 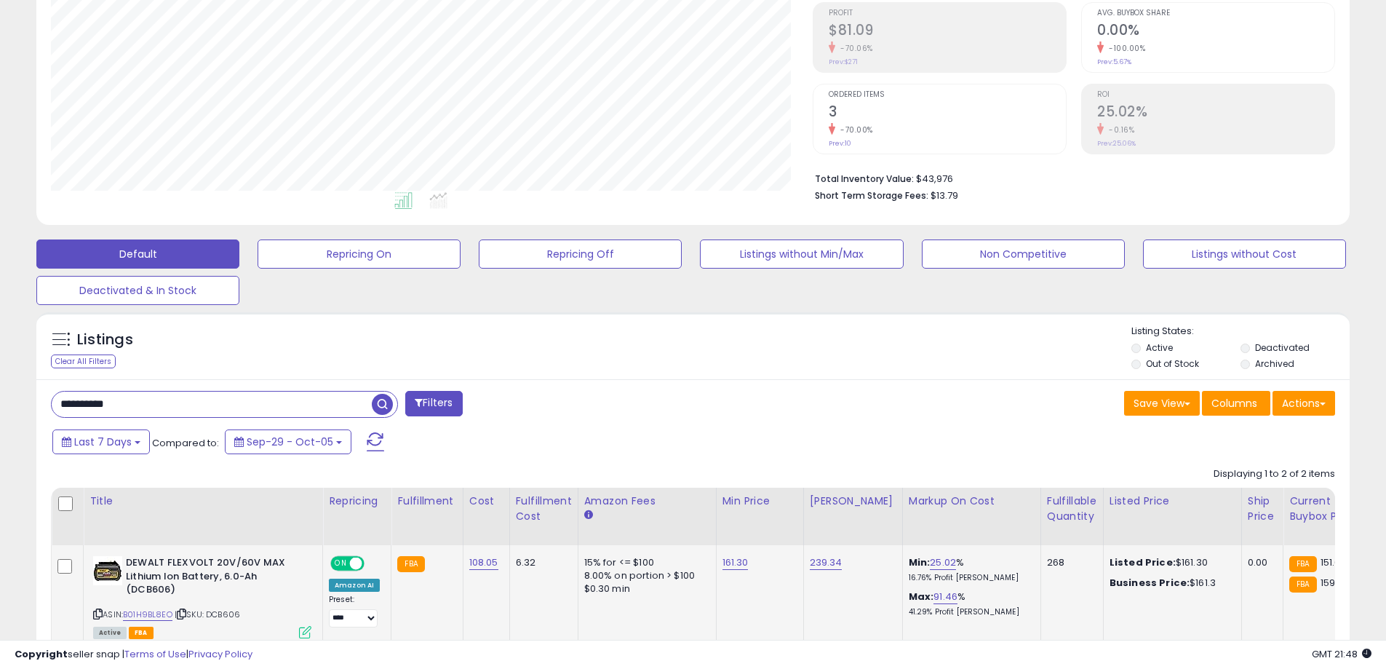 I want to click on button: Repricing On, so click(x=359, y=254).